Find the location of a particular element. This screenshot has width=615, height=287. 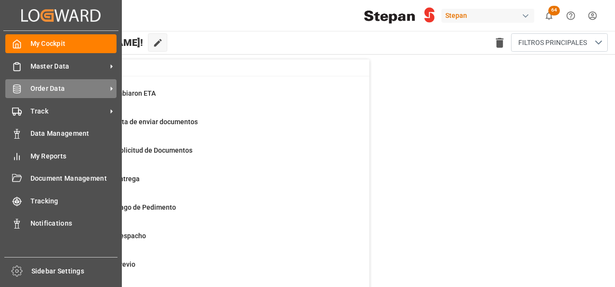

img: Stepan_Company_logo.svg.png_1713531530.png is located at coordinates (399, 15).